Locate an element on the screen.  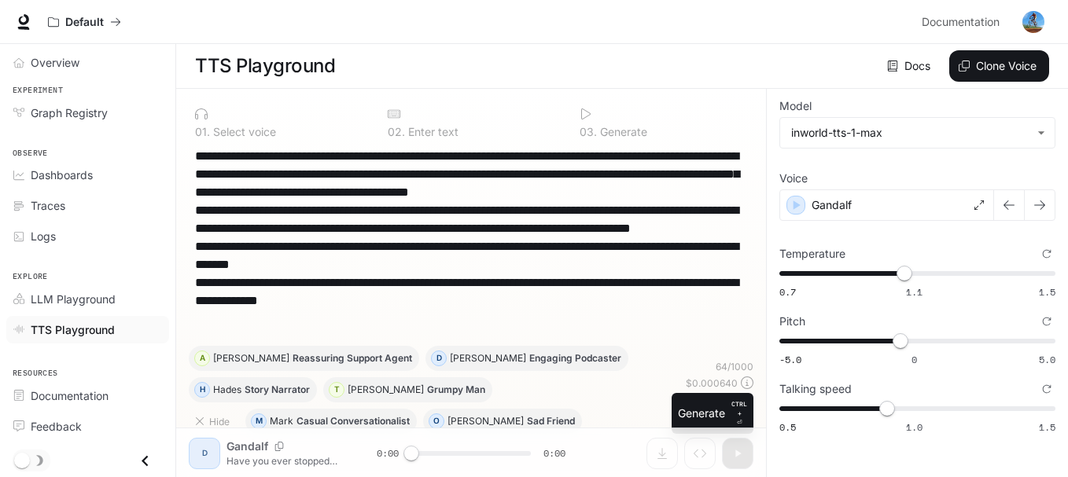
a: Dashboards is located at coordinates (87, 175).